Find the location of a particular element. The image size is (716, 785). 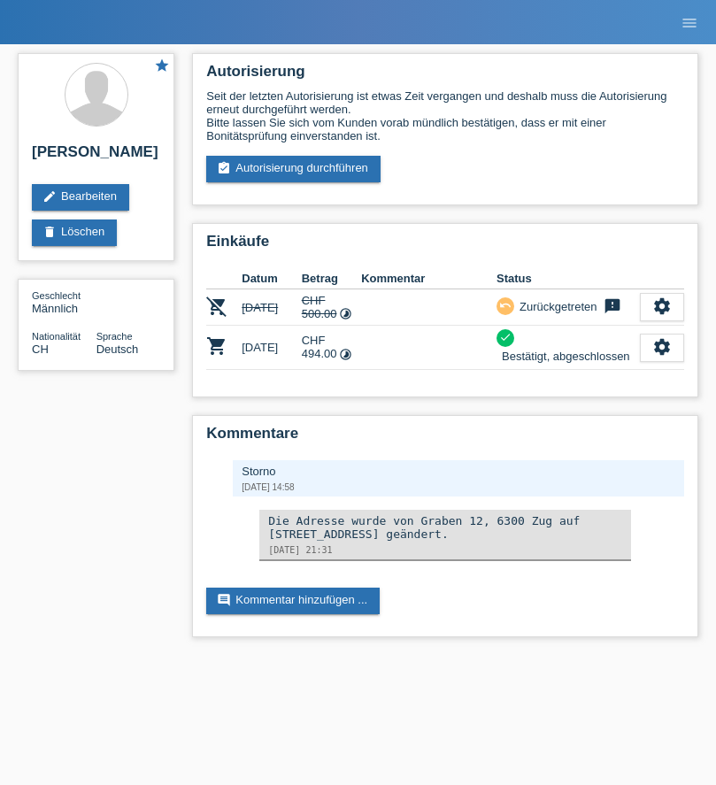

i: delete is located at coordinates (50, 232).